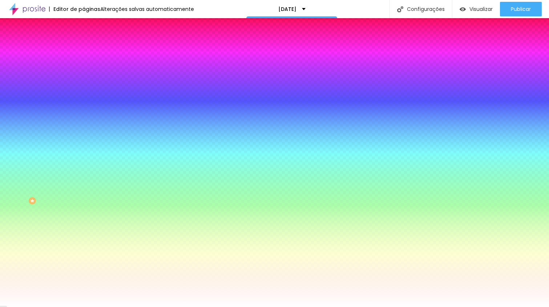 The width and height of the screenshot is (549, 307). What do you see at coordinates (520, 9) in the screenshot?
I see `button: Publicar` at bounding box center [520, 9].